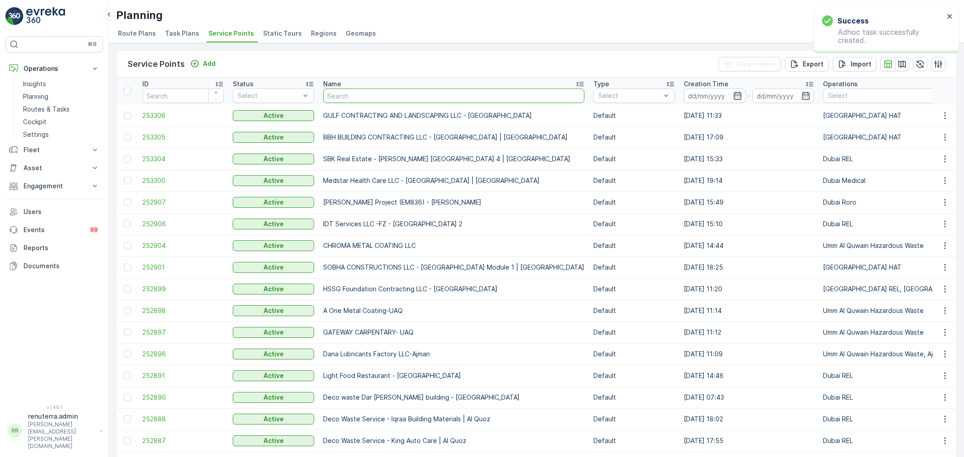 The height and width of the screenshot is (457, 964). What do you see at coordinates (183, 246) in the screenshot?
I see `span: 252904` at bounding box center [183, 246].